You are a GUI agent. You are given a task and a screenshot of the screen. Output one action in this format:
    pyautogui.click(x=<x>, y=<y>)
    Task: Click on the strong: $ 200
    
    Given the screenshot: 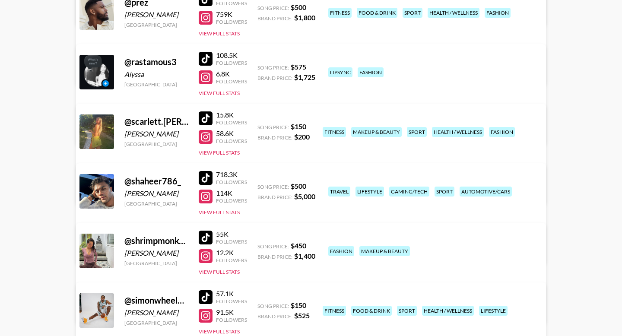 What is the action you would take?
    pyautogui.click(x=302, y=137)
    